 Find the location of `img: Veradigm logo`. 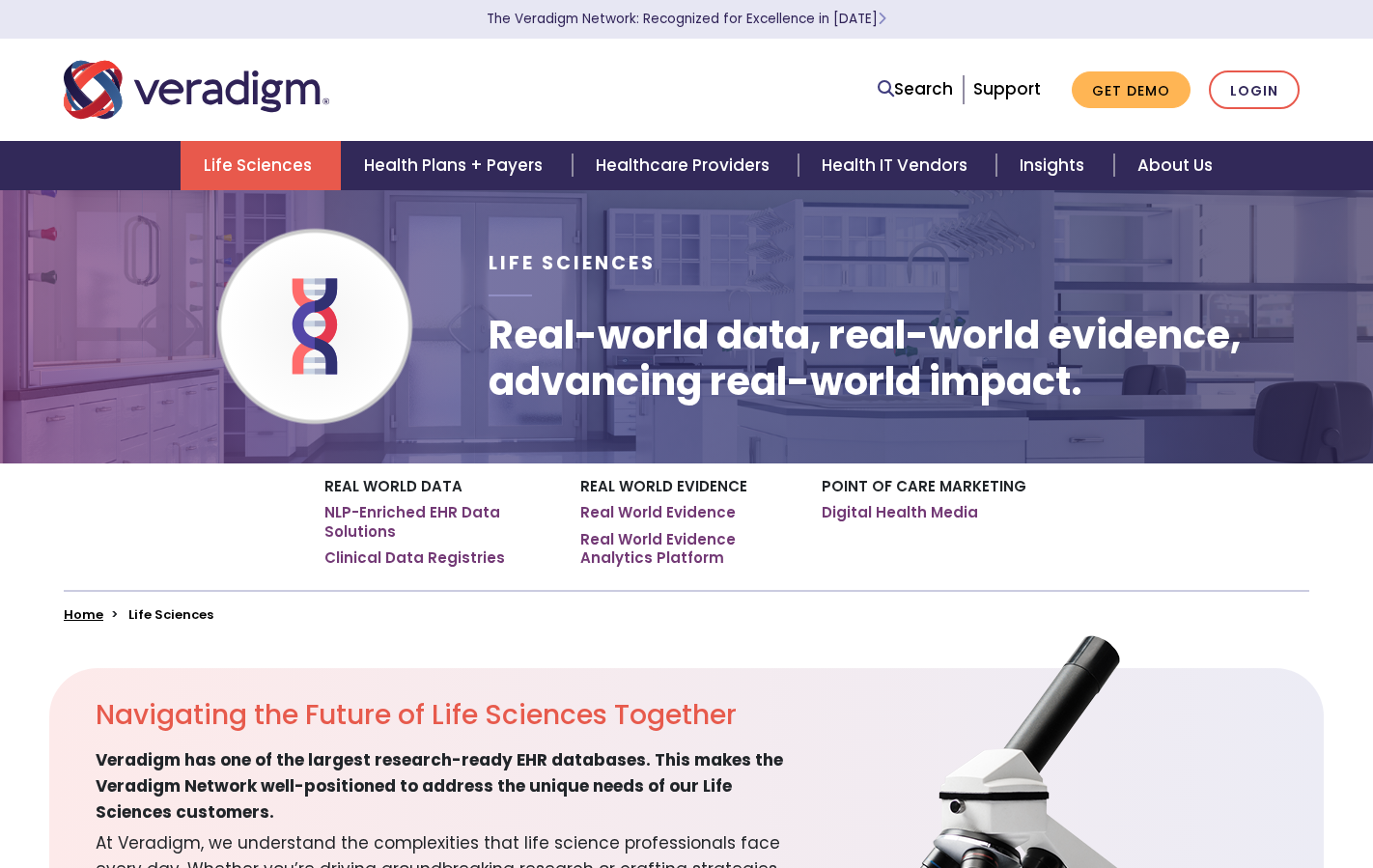

img: Veradigm logo is located at coordinates (196, 90).